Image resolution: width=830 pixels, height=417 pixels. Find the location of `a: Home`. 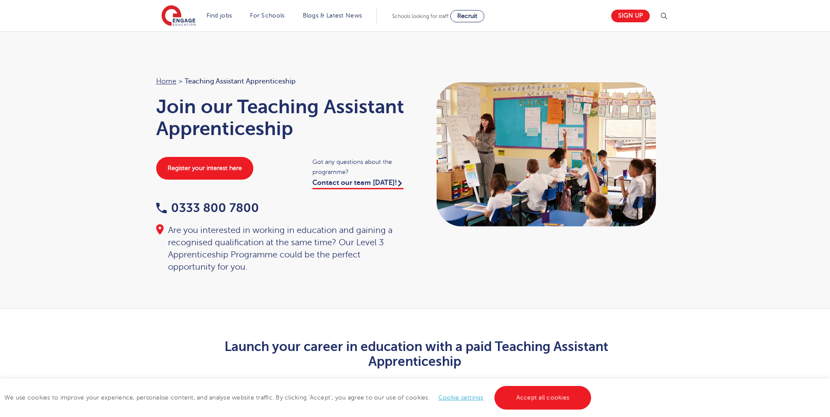

a: Home is located at coordinates (166, 81).